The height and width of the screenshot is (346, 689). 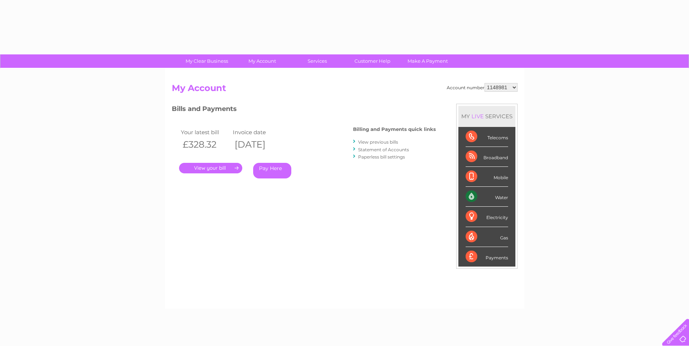 What do you see at coordinates (487, 137) in the screenshot?
I see `div: Telecoms` at bounding box center [487, 137].